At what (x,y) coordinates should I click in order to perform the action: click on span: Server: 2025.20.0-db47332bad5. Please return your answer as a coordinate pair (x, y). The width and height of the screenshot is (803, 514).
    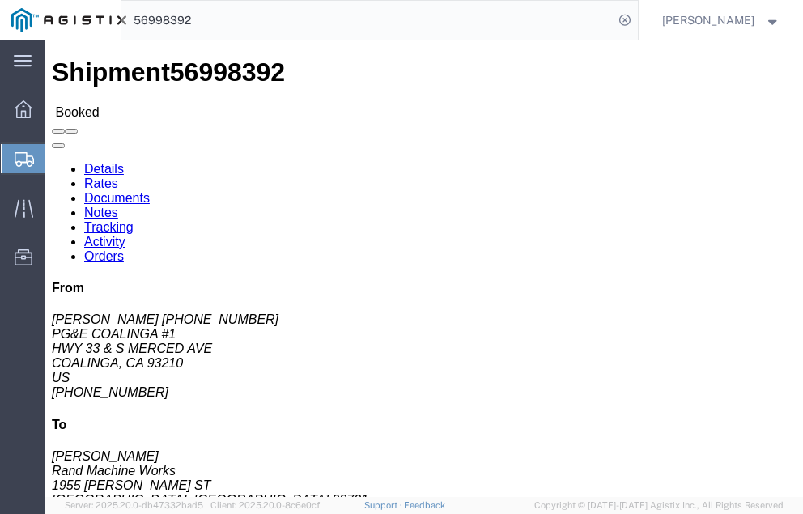
    Looking at the image, I should click on (134, 505).